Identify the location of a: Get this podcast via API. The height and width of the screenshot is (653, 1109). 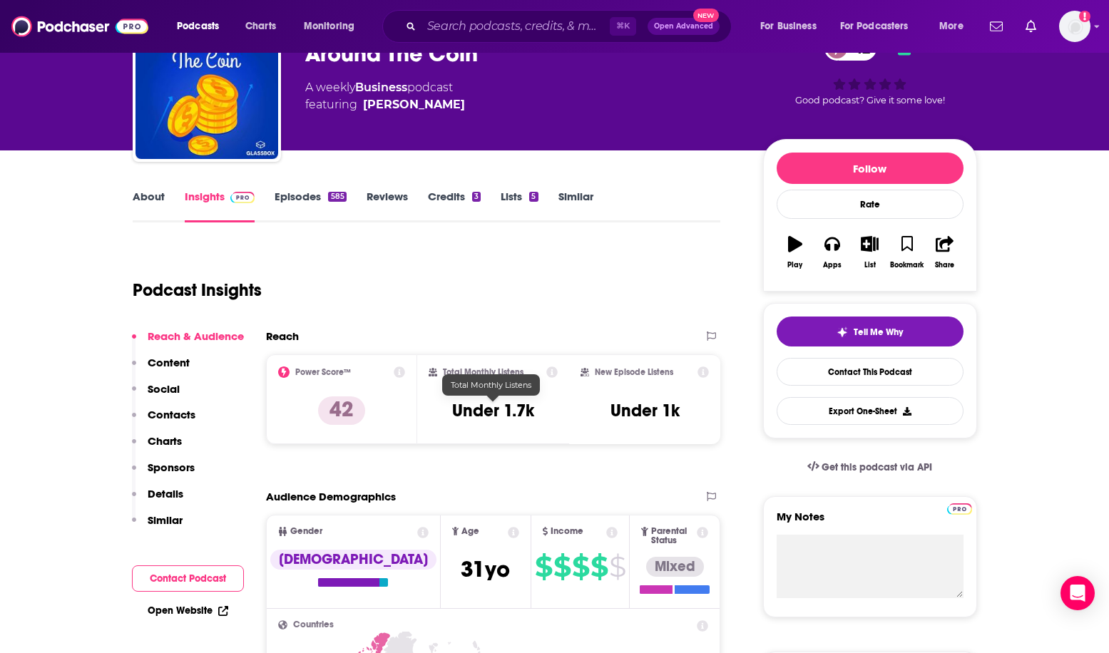
(870, 467).